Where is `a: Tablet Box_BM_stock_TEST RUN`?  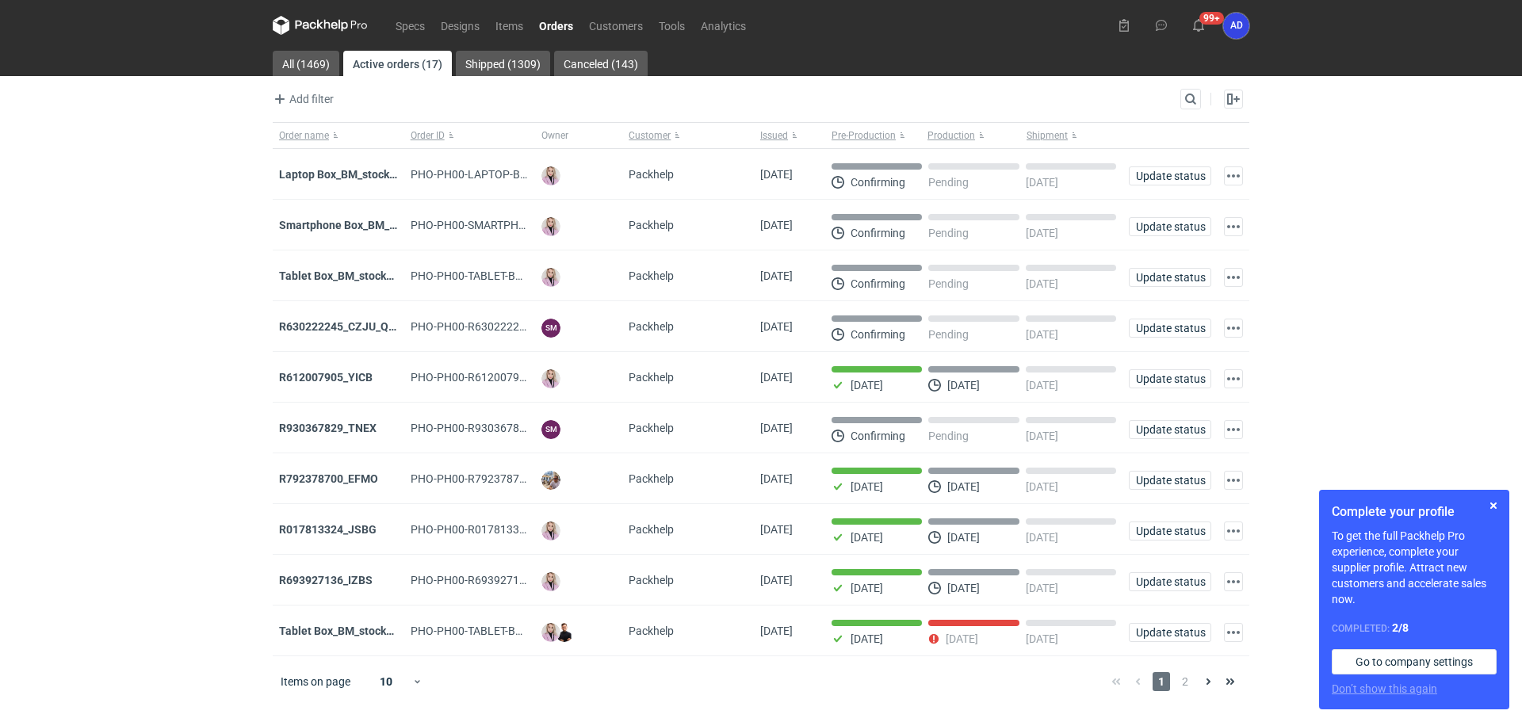
a: Tablet Box_BM_stock_TEST RUN is located at coordinates (361, 631).